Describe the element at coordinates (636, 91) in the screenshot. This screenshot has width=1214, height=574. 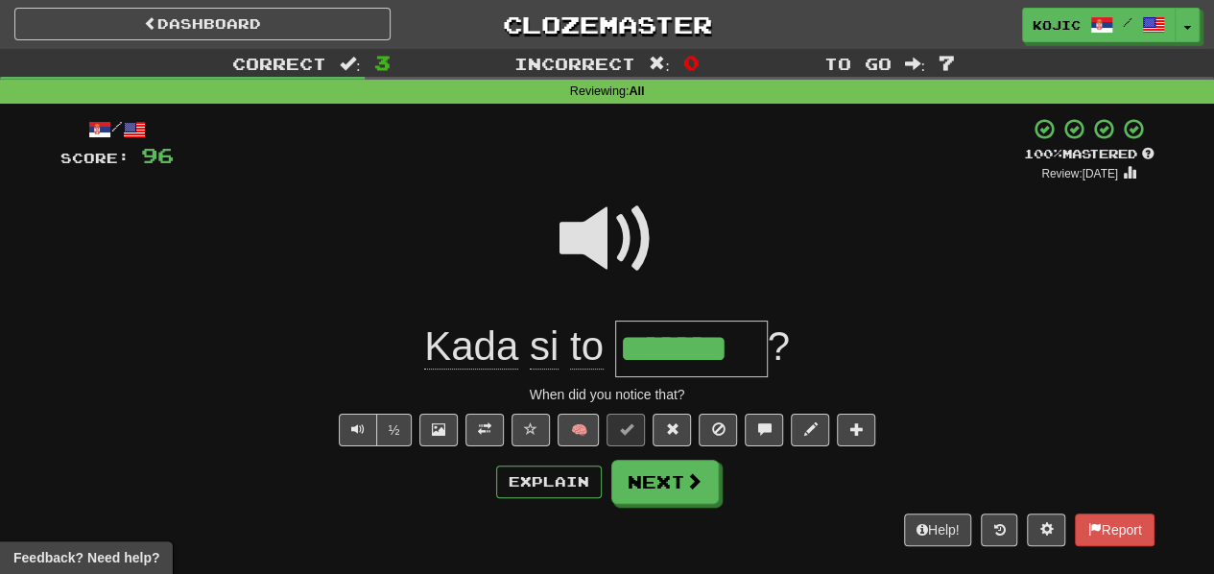
I see `strong: All` at that location.